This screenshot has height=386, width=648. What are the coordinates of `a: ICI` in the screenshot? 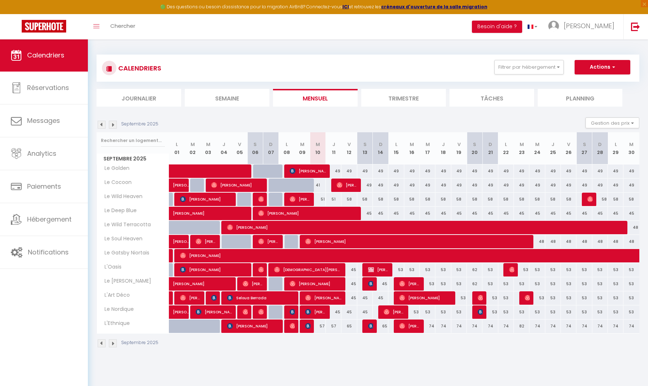 It's located at (346, 7).